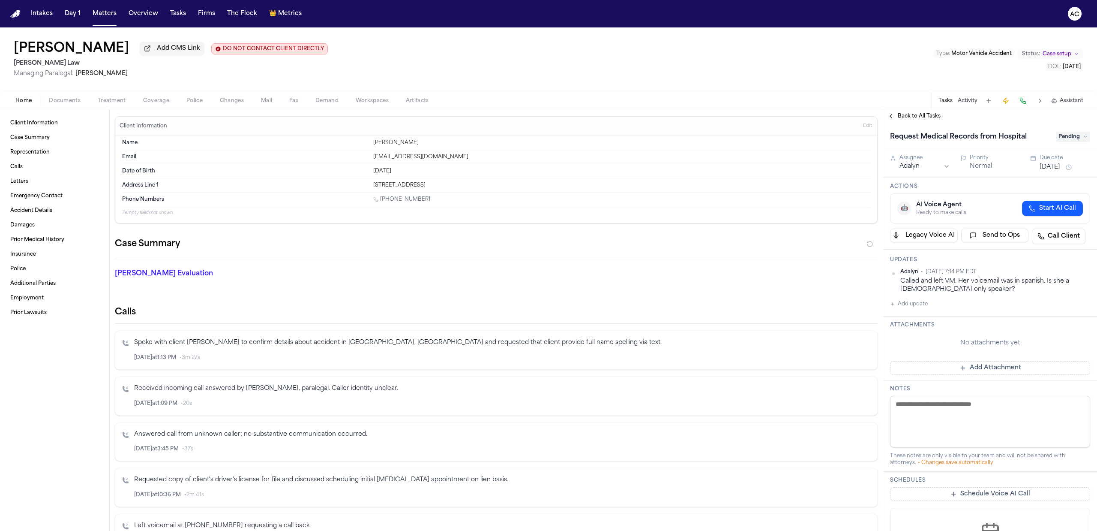 The width and height of the screenshot is (1097, 531). I want to click on a: Insurance, so click(54, 254).